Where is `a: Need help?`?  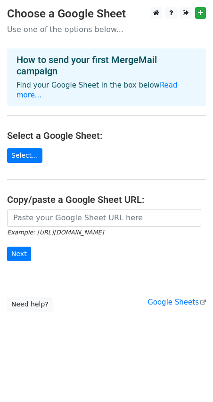 a: Need help? is located at coordinates (30, 304).